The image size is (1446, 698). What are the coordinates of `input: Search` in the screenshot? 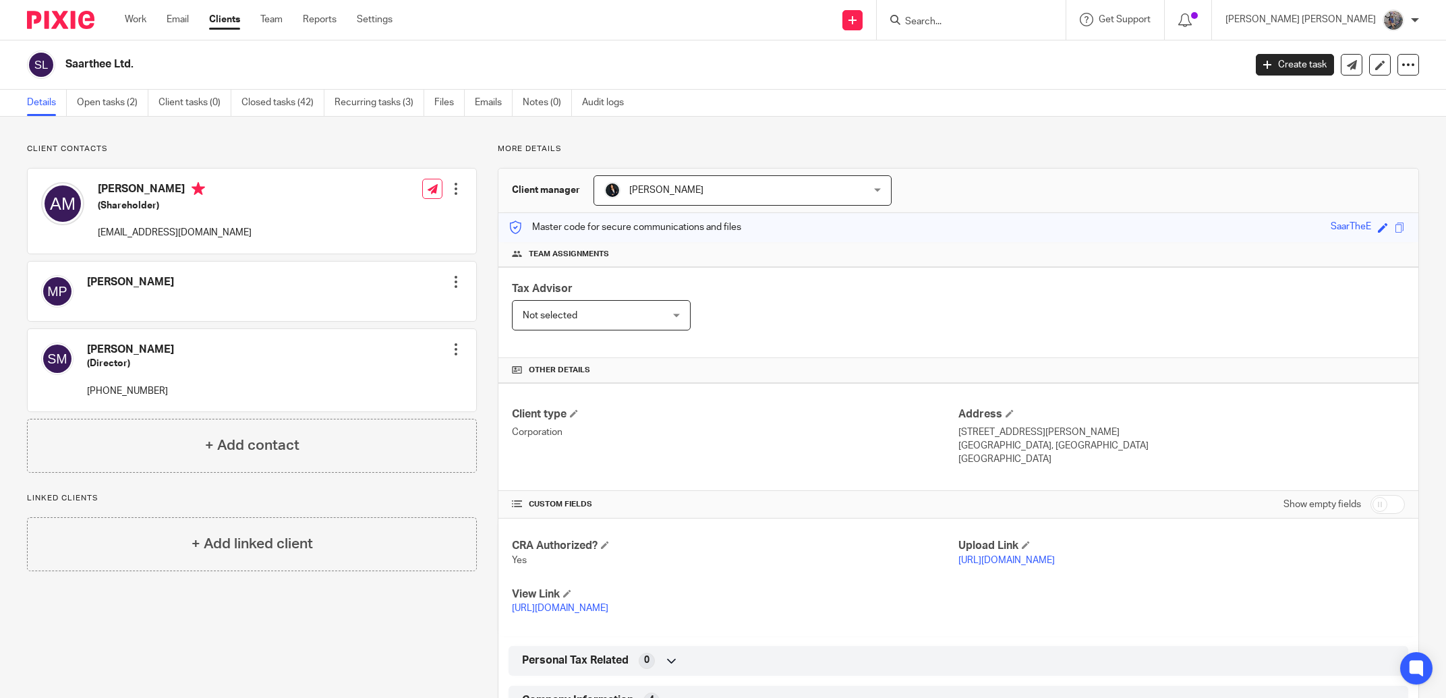 It's located at (964, 22).